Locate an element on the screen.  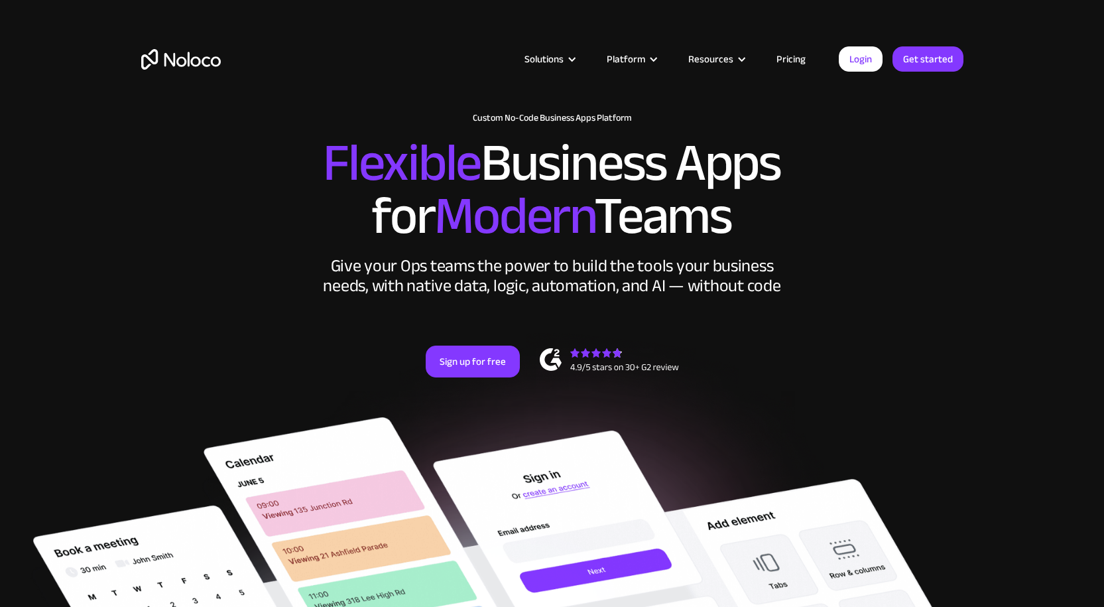
a: Get started is located at coordinates (928, 59).